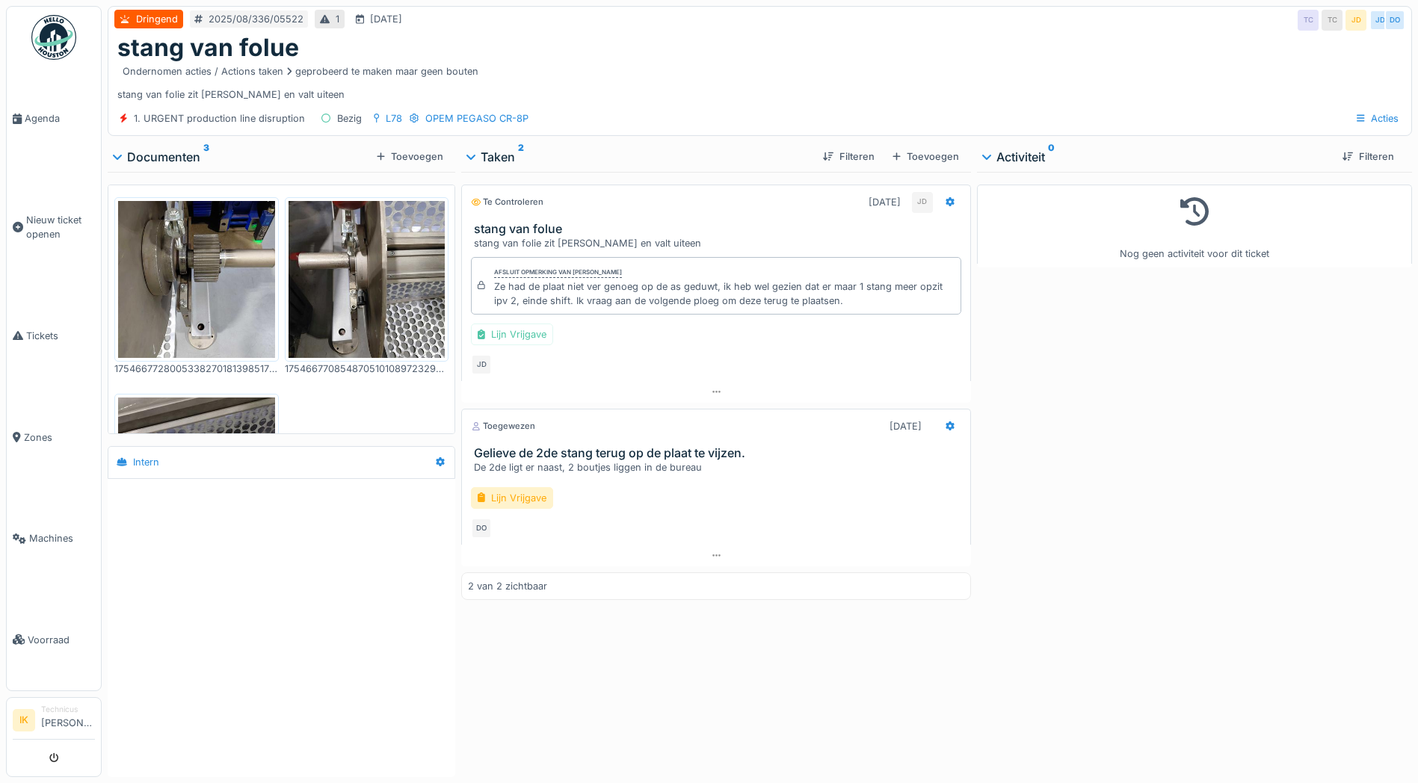 The width and height of the screenshot is (1418, 783). I want to click on div: L78, so click(394, 118).